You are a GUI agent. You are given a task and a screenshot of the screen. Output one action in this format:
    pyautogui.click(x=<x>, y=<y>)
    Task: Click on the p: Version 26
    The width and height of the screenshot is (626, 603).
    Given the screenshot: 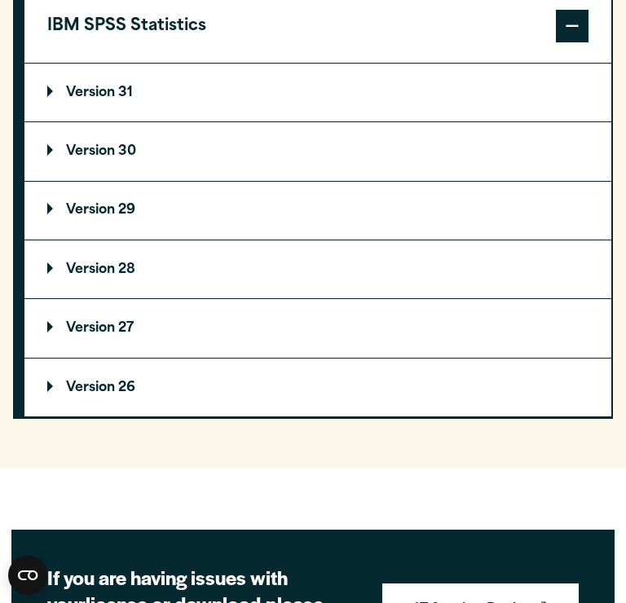 What is the action you would take?
    pyautogui.click(x=91, y=388)
    